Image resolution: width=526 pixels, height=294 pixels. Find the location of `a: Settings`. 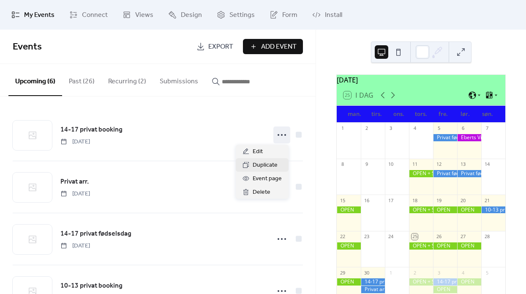

a: Settings is located at coordinates (236, 15).